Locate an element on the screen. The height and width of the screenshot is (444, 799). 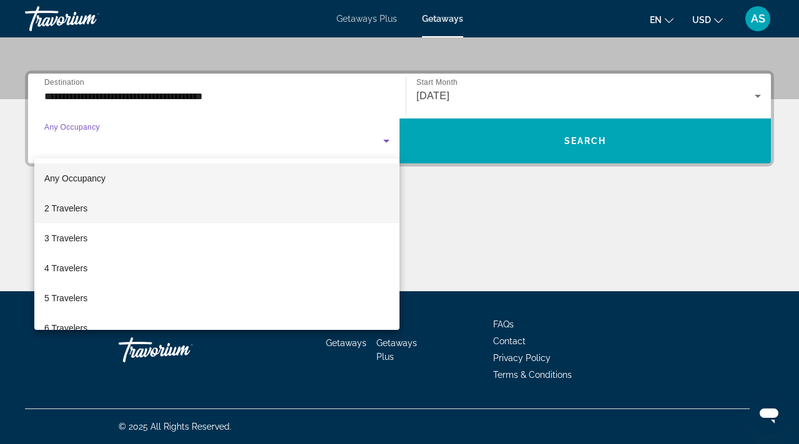
span: 6 Travelers is located at coordinates (66, 328).